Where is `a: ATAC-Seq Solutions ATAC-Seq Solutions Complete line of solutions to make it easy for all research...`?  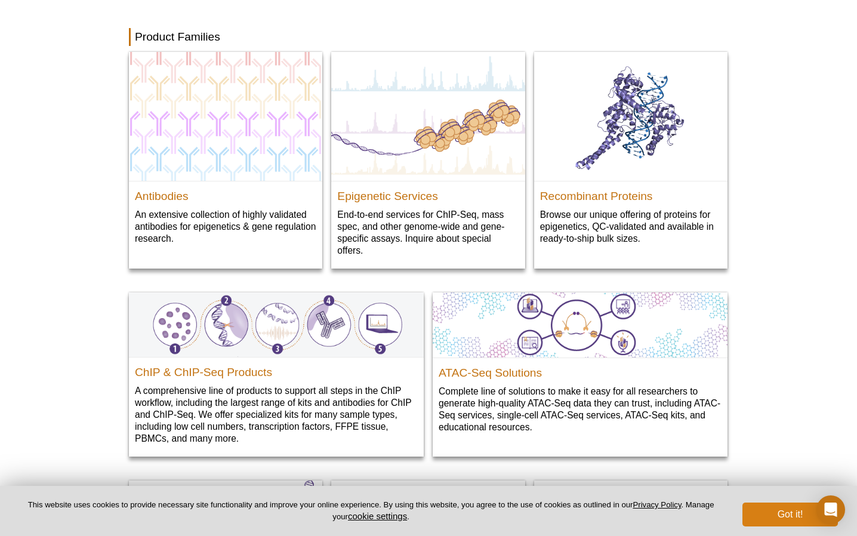
a: ATAC-Seq Solutions ATAC-Seq Solutions Complete line of solutions to make it easy for all research... is located at coordinates (580, 369).